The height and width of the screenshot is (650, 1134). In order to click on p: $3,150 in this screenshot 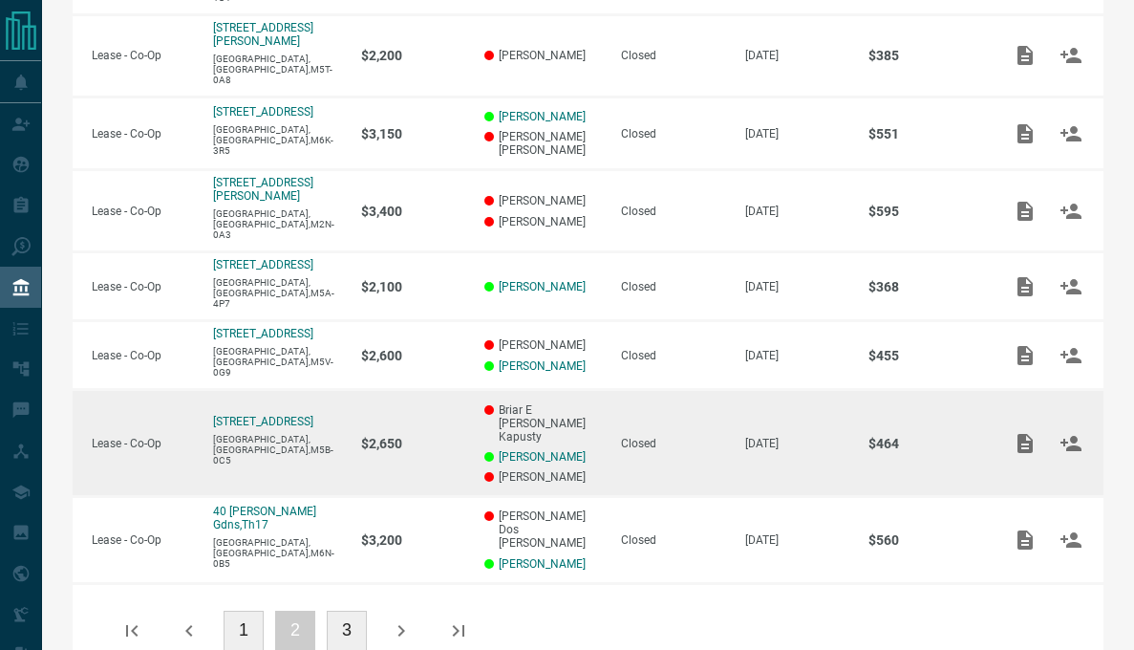, I will do `click(413, 134)`.